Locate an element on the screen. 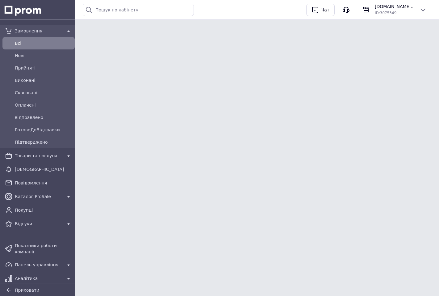  span: Скасовані is located at coordinates (44, 93).